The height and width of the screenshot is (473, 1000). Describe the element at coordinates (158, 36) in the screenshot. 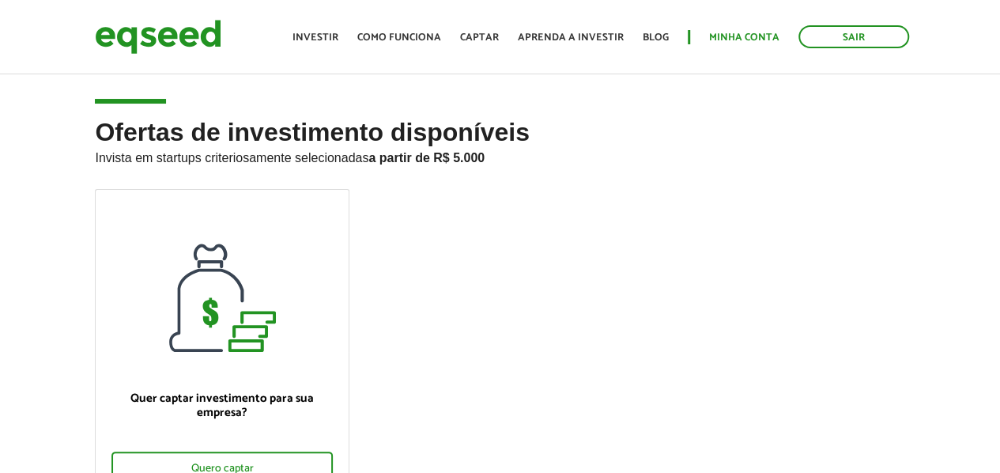

I see `img: EqSeed` at that location.